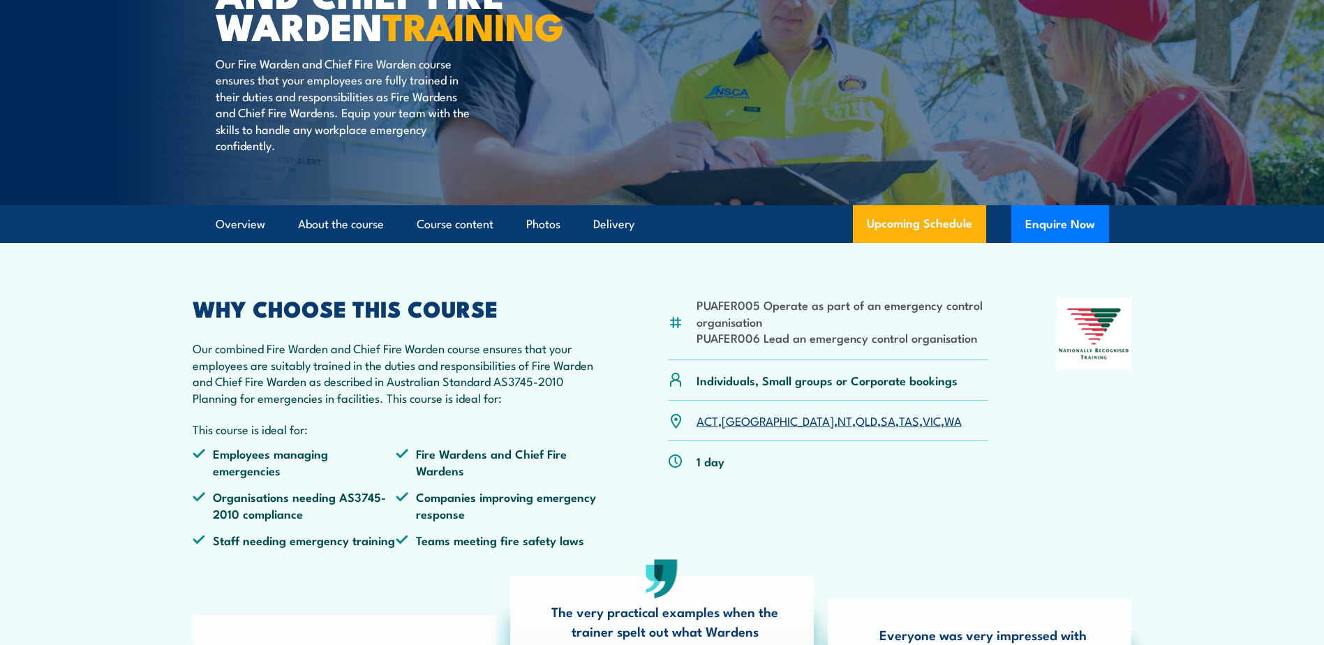 Image resolution: width=1324 pixels, height=645 pixels. What do you see at coordinates (844, 420) in the screenshot?
I see `a: NT` at bounding box center [844, 420].